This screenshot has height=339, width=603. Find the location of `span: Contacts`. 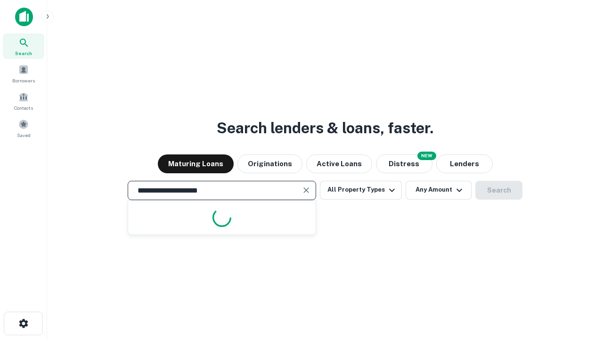

span: Contacts is located at coordinates (24, 108).